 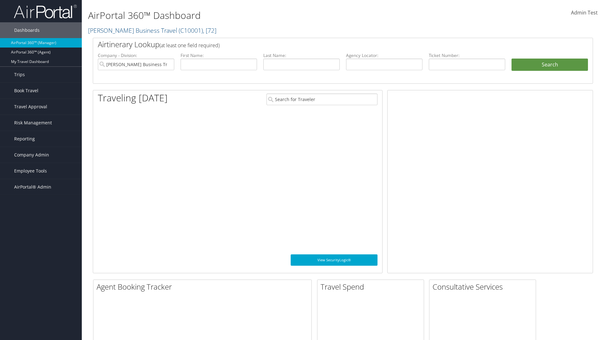 What do you see at coordinates (26, 91) in the screenshot?
I see `span: Book Travel` at bounding box center [26, 91].